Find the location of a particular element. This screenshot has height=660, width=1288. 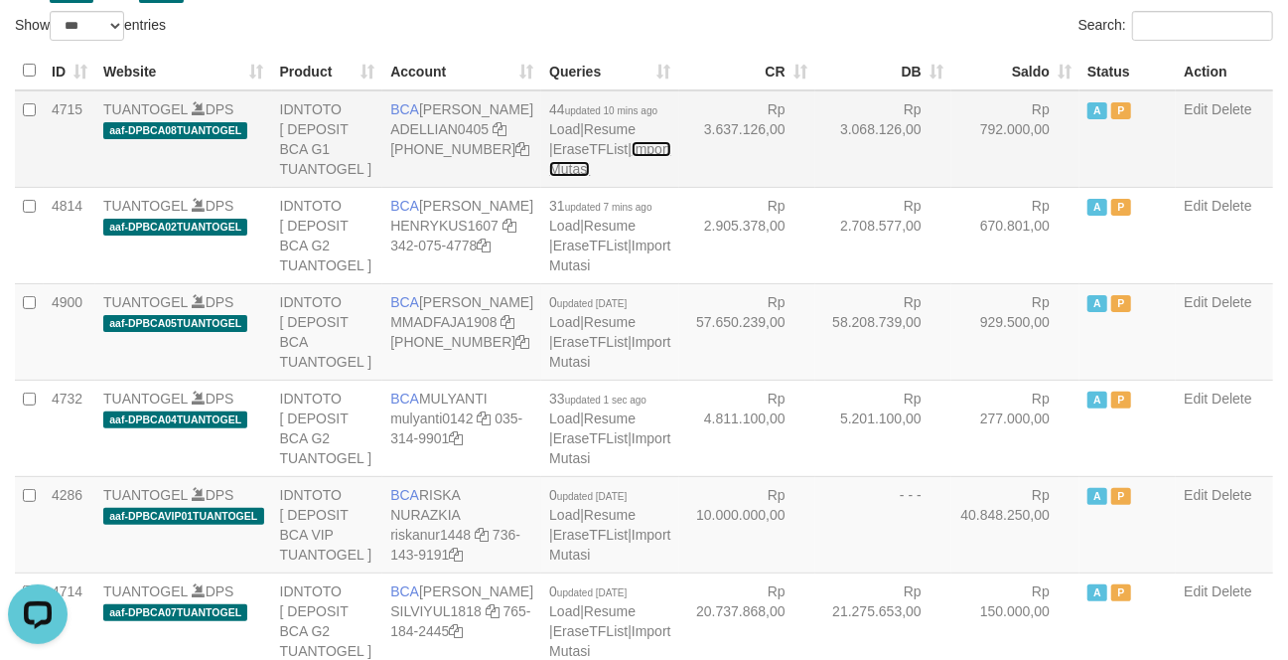

td: Rp 5.201.100,00 is located at coordinates (883, 427).